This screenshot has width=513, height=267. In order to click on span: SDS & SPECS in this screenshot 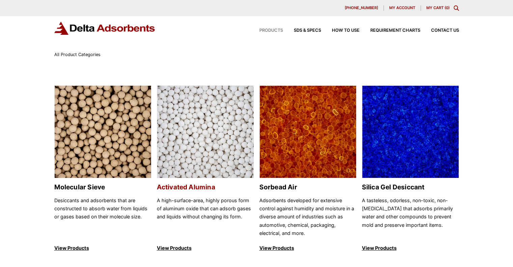, I will do `click(307, 30)`.